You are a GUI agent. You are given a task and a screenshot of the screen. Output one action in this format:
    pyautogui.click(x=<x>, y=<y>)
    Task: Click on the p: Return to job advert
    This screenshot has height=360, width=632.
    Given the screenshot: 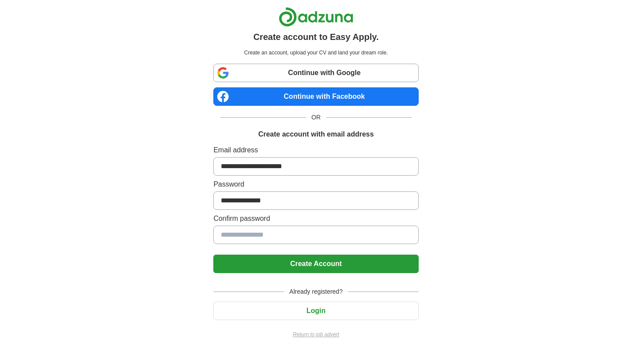 What is the action you would take?
    pyautogui.click(x=316, y=334)
    